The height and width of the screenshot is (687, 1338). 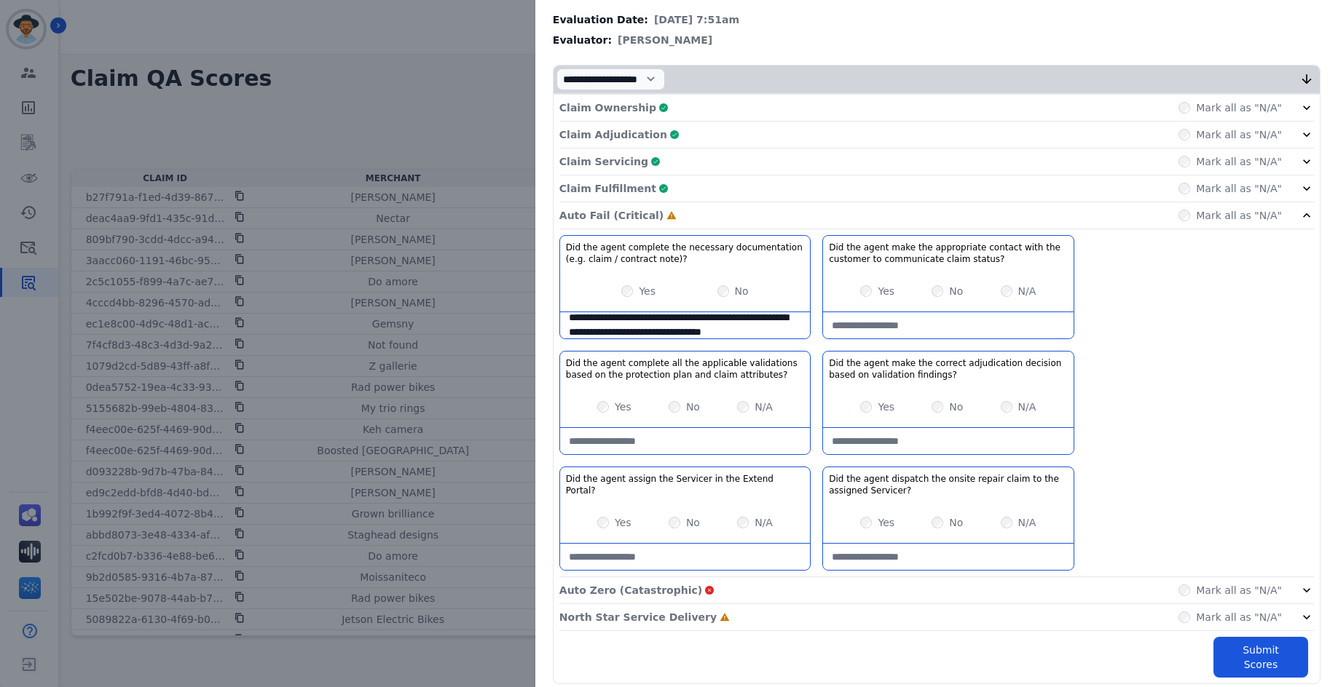 I want to click on p: Auto Zero (Catastrophic), so click(x=631, y=590).